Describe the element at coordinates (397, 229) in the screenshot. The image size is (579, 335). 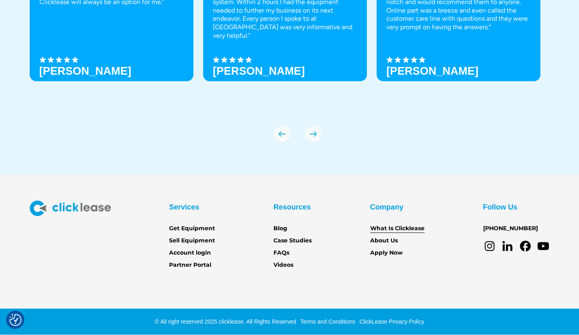
I see `a: What Is Clicklease` at that location.